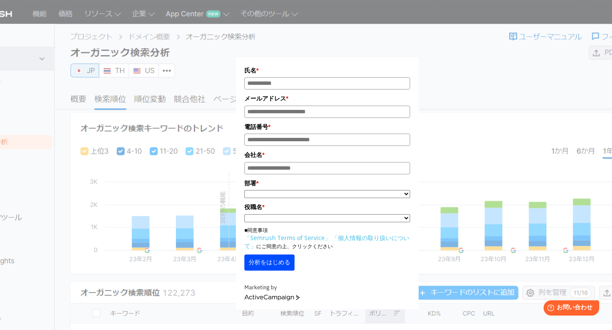 This screenshot has width=612, height=330. Describe the element at coordinates (38, 11) in the screenshot. I see `span: お問い合わせ` at that location.